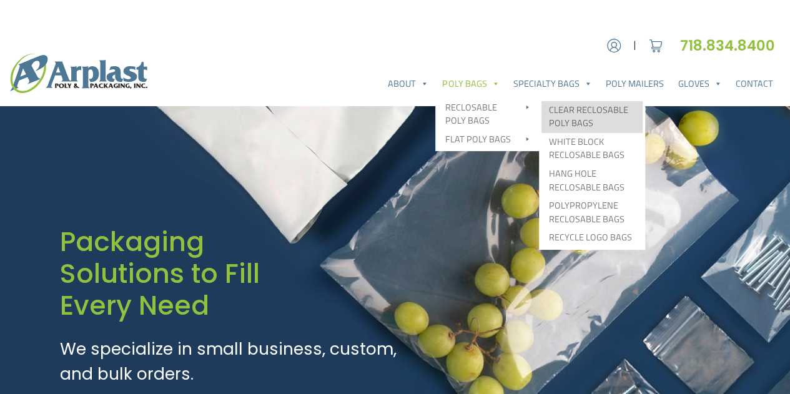 This screenshot has height=394, width=790. I want to click on div: Domain Overview, so click(79, 77).